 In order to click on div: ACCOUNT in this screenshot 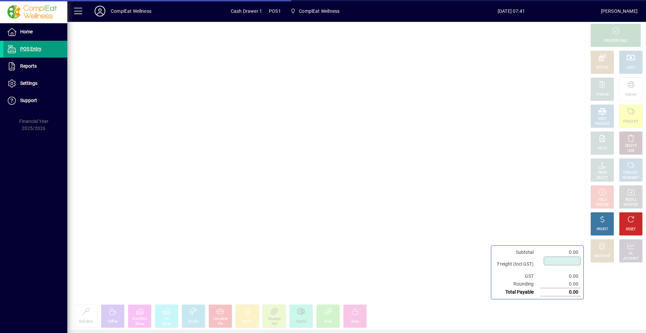, I will do `click(631, 258)`.